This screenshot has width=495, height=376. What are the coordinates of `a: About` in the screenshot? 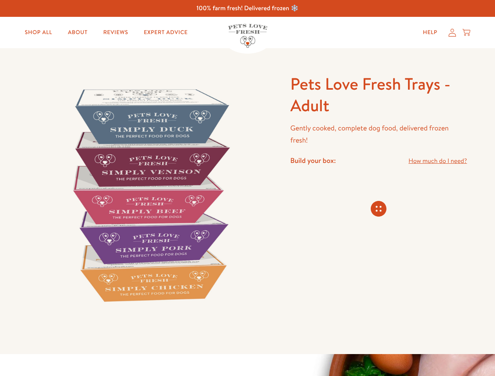 It's located at (78, 33).